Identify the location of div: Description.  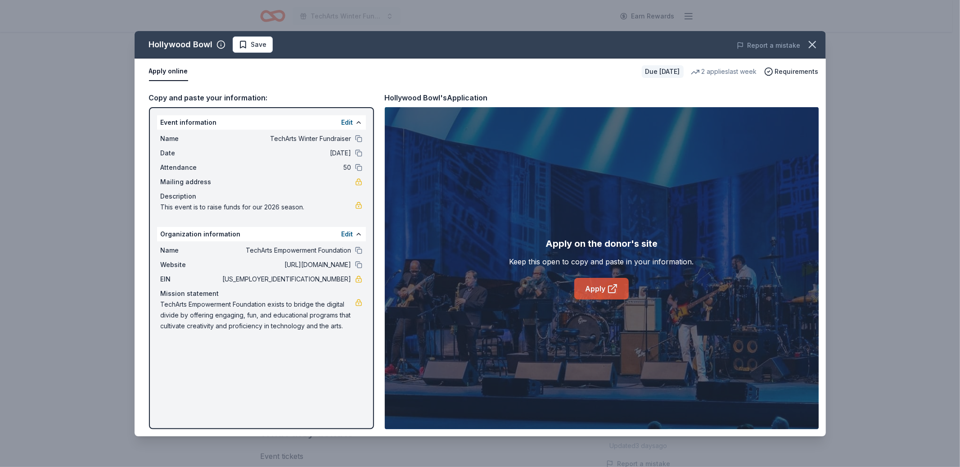
(261, 196).